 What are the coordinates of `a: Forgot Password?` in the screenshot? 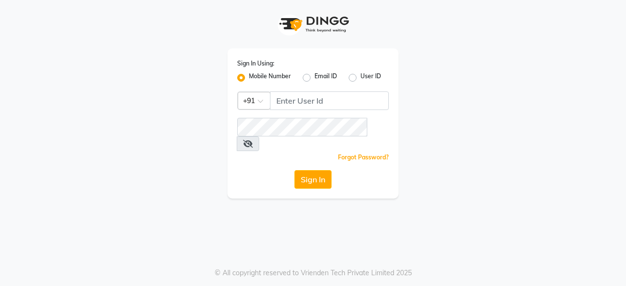 It's located at (363, 157).